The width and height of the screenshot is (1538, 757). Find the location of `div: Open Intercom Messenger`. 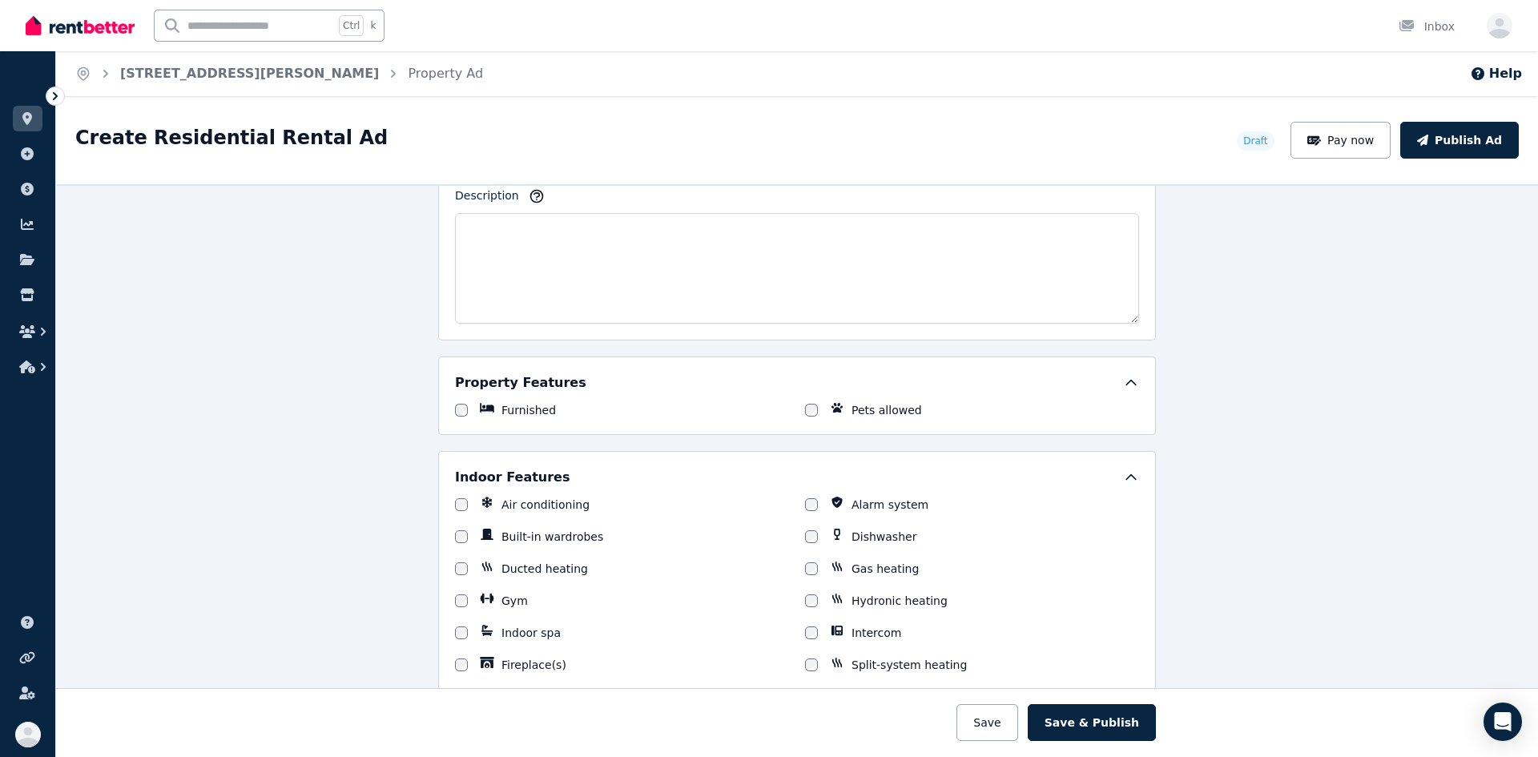

div: Open Intercom Messenger is located at coordinates (1503, 722).